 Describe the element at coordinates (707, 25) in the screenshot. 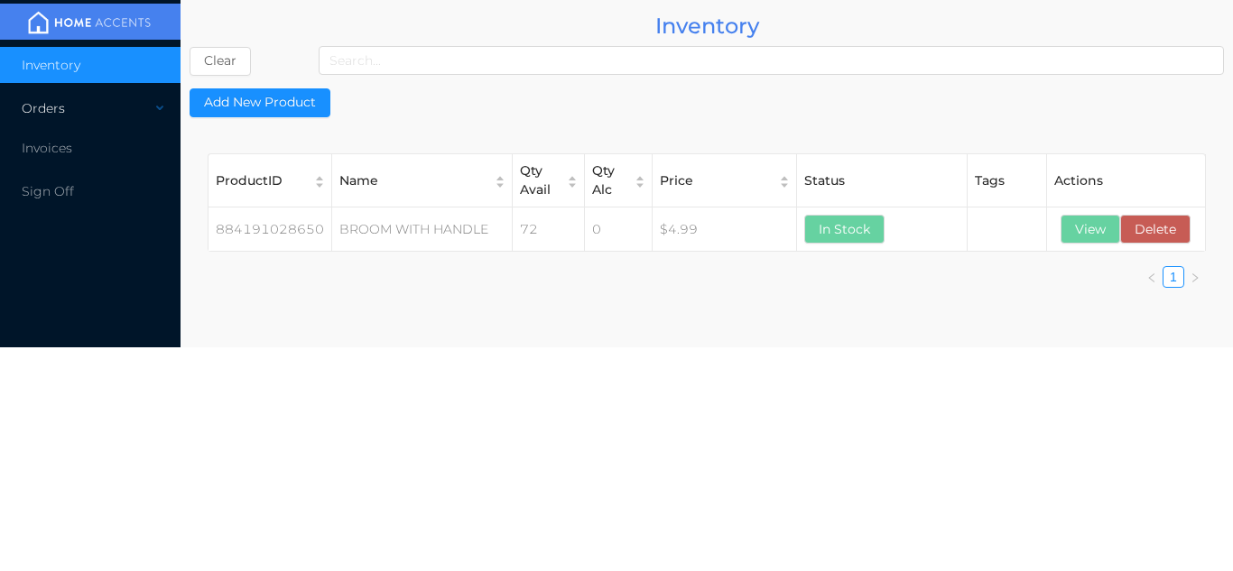

I see `div: Inventory` at that location.